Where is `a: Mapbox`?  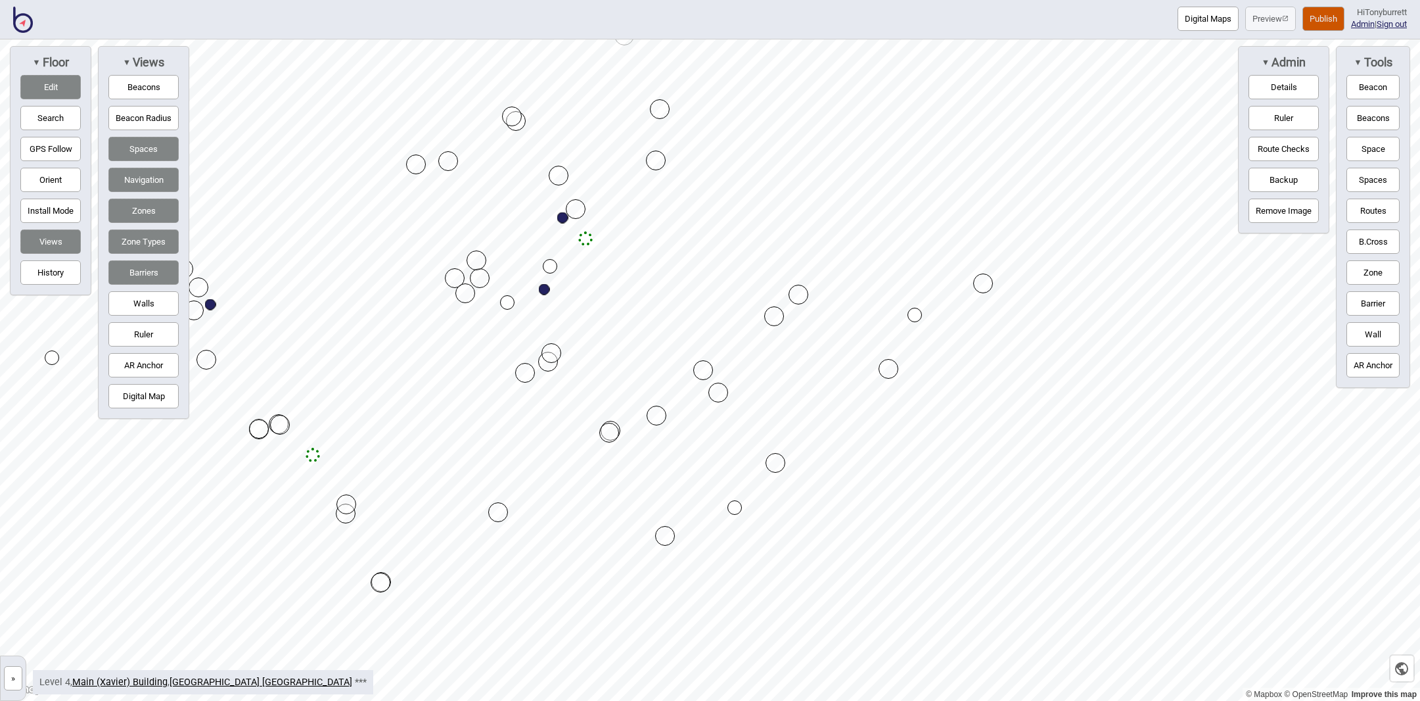
a: Mapbox is located at coordinates (1264, 694).